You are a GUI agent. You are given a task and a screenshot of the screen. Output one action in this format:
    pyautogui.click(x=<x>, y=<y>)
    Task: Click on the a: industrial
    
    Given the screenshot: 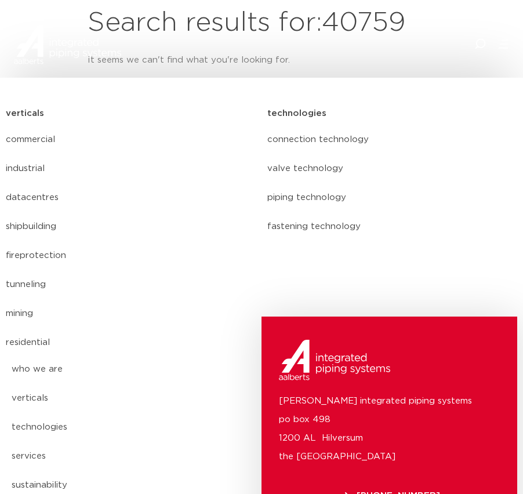 What is the action you would take?
    pyautogui.click(x=131, y=169)
    